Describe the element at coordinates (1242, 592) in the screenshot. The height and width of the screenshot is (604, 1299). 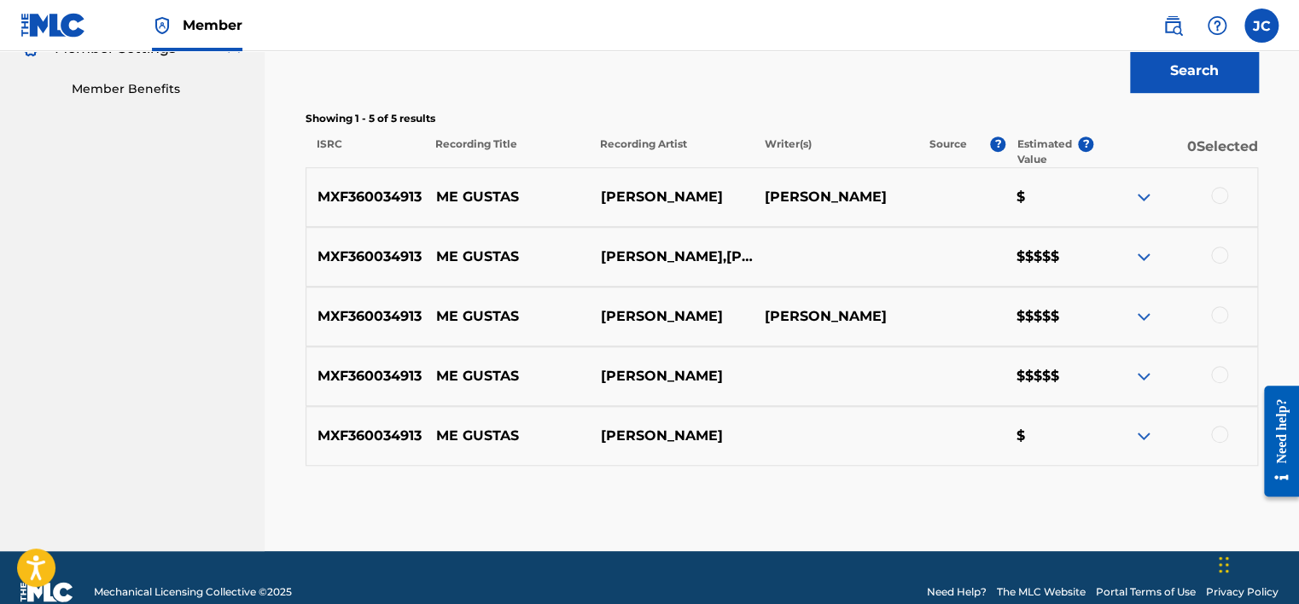
I see `a: Privacy Policy` at that location.